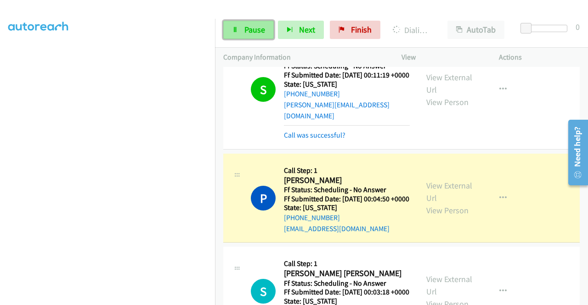 This screenshot has width=588, height=305. What do you see at coordinates (355, 30) in the screenshot?
I see `a: Finish` at bounding box center [355, 30].